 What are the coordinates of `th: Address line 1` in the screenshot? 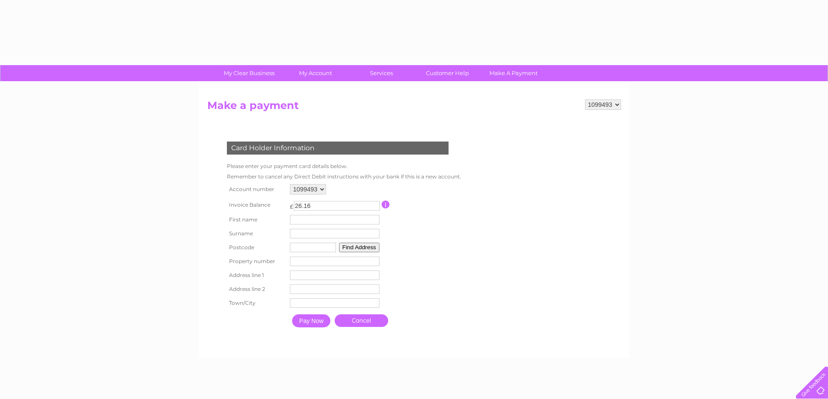 It's located at (256, 276).